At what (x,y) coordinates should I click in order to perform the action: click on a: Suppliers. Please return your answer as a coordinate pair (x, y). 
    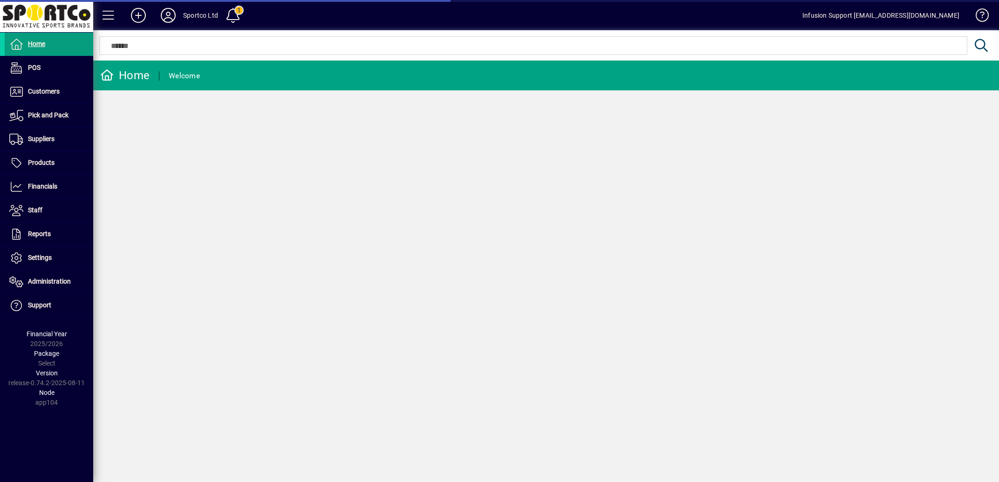
    Looking at the image, I should click on (49, 139).